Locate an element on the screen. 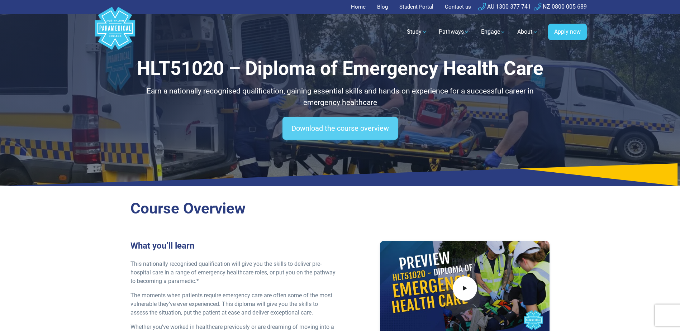 Image resolution: width=680 pixels, height=331 pixels. a: Pathways is located at coordinates (454, 32).